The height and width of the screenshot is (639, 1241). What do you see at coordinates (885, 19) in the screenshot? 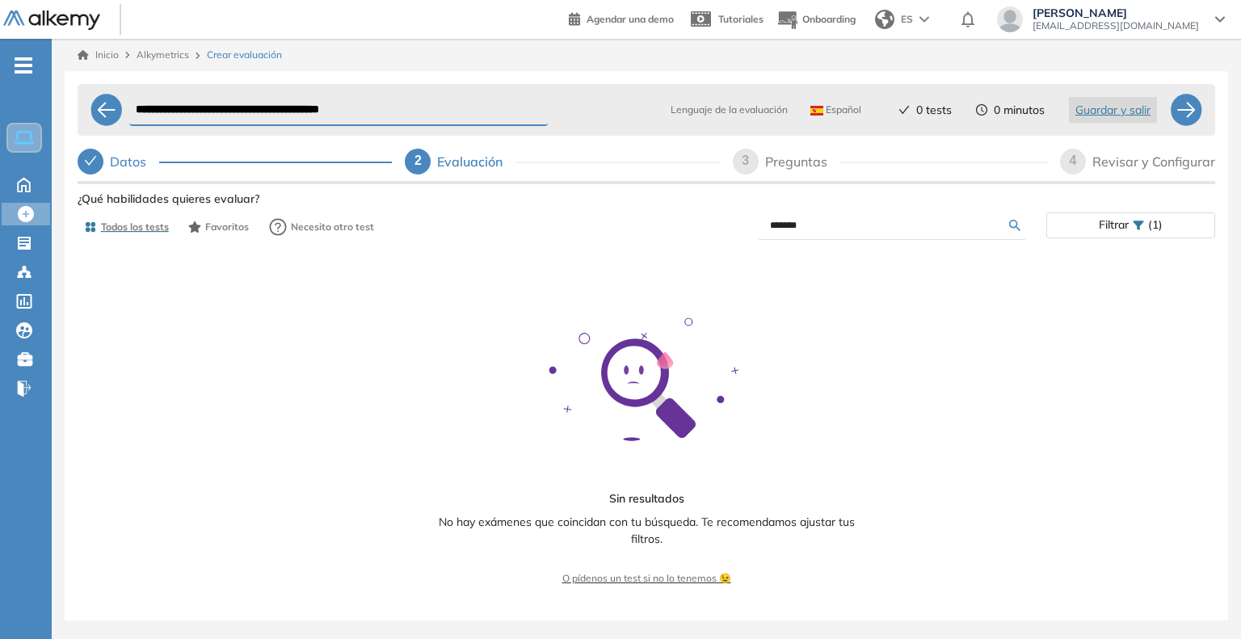
I see `img: world` at bounding box center [885, 19].